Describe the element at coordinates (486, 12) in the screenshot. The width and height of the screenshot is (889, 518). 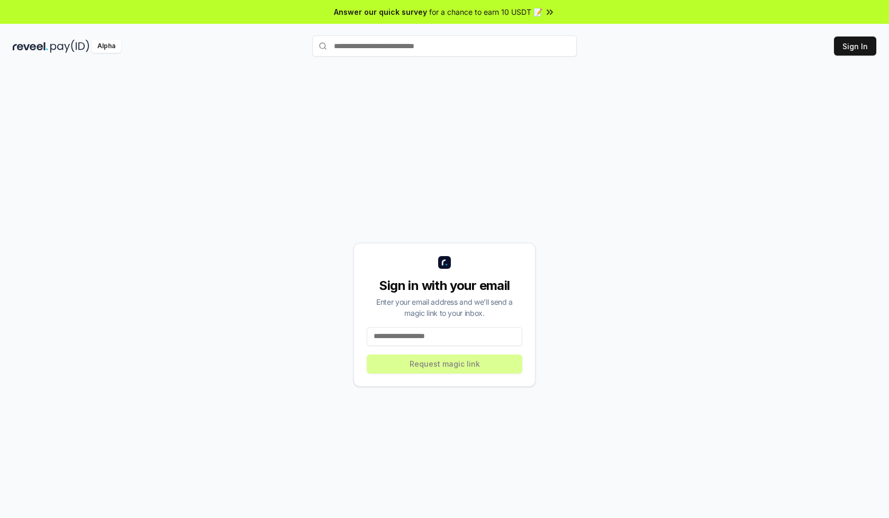
I see `span: for a chance to earn 10 USDT 📝` at that location.